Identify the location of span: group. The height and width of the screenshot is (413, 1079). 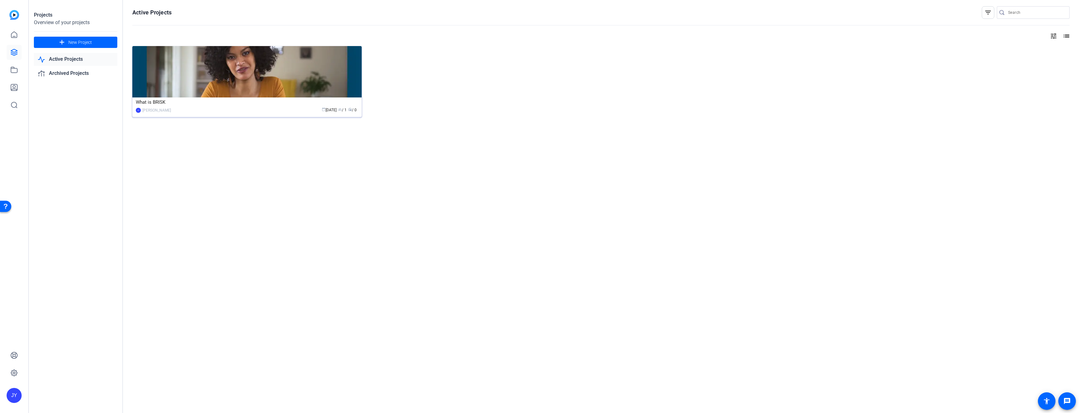
(340, 109).